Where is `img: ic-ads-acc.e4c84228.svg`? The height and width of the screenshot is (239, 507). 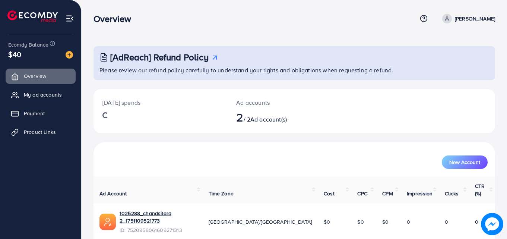
img: ic-ads-acc.e4c84228.svg is located at coordinates (108, 222).